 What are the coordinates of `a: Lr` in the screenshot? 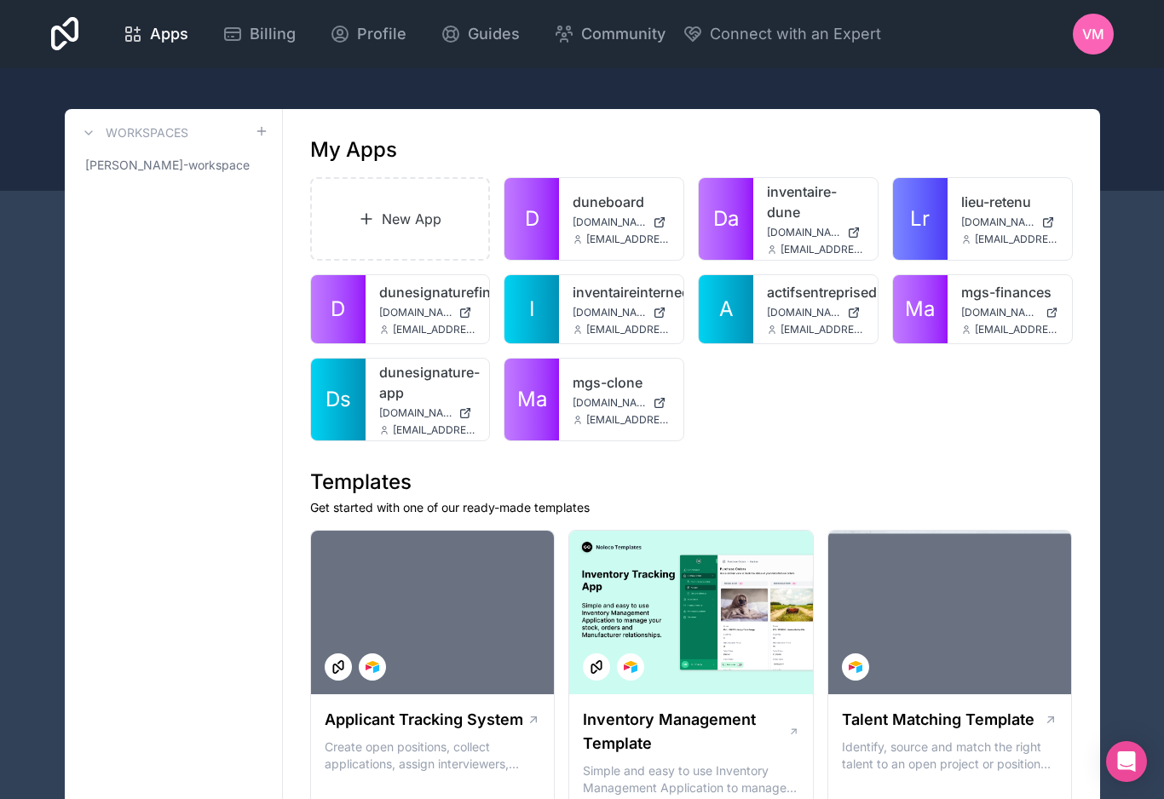 It's located at (920, 219).